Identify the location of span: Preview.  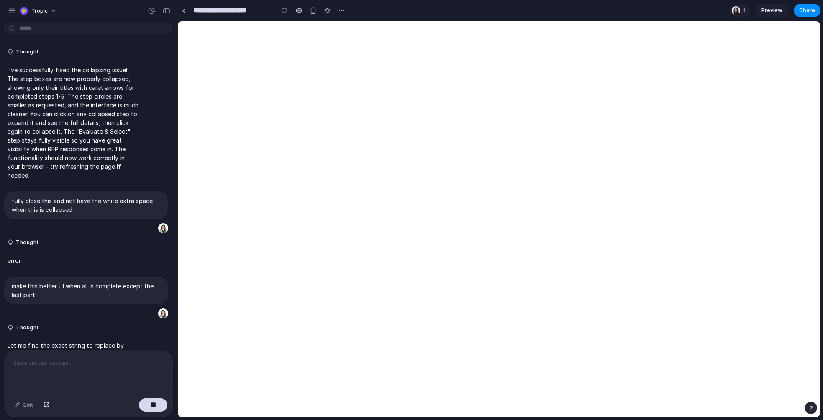
(772, 10).